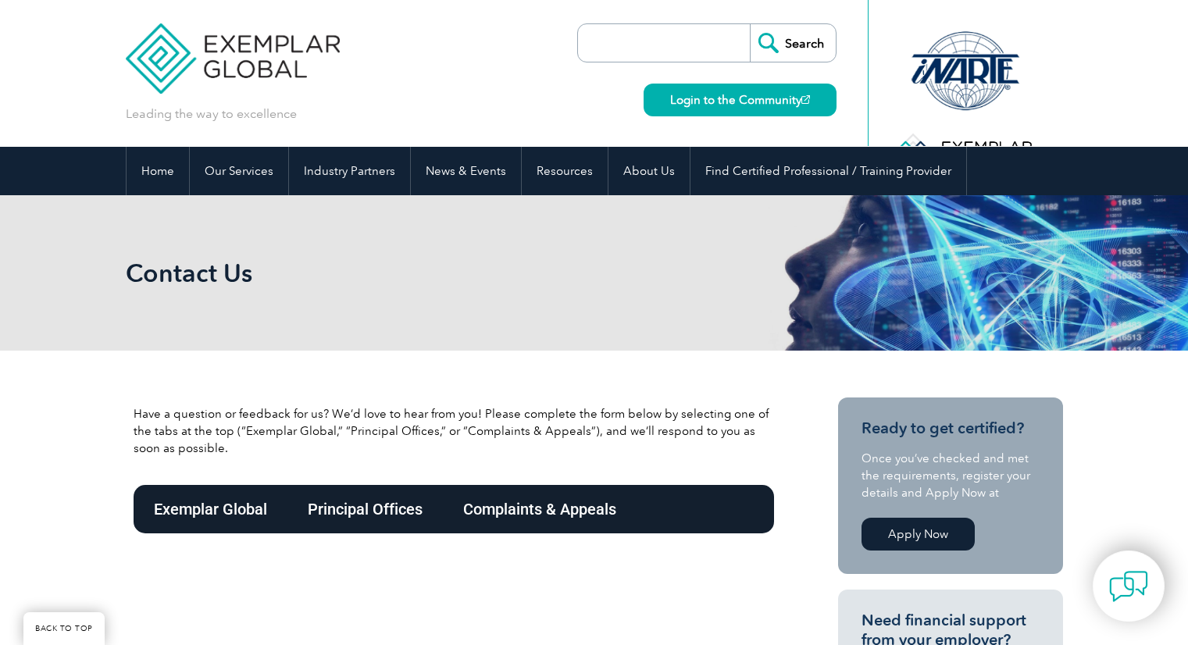  I want to click on h3: Ready to get certified?, so click(951, 428).